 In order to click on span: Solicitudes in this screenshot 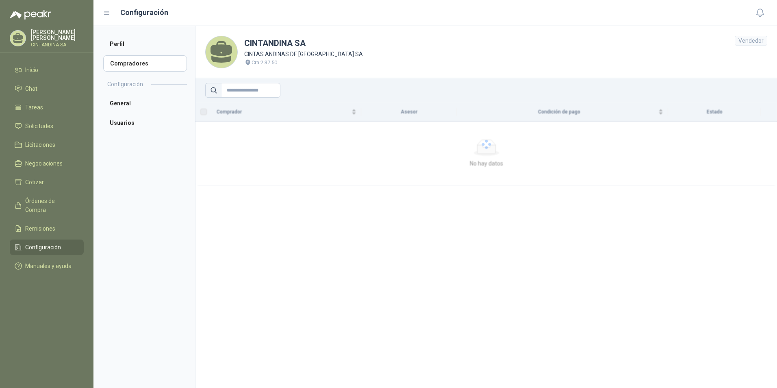, I will do `click(39, 126)`.